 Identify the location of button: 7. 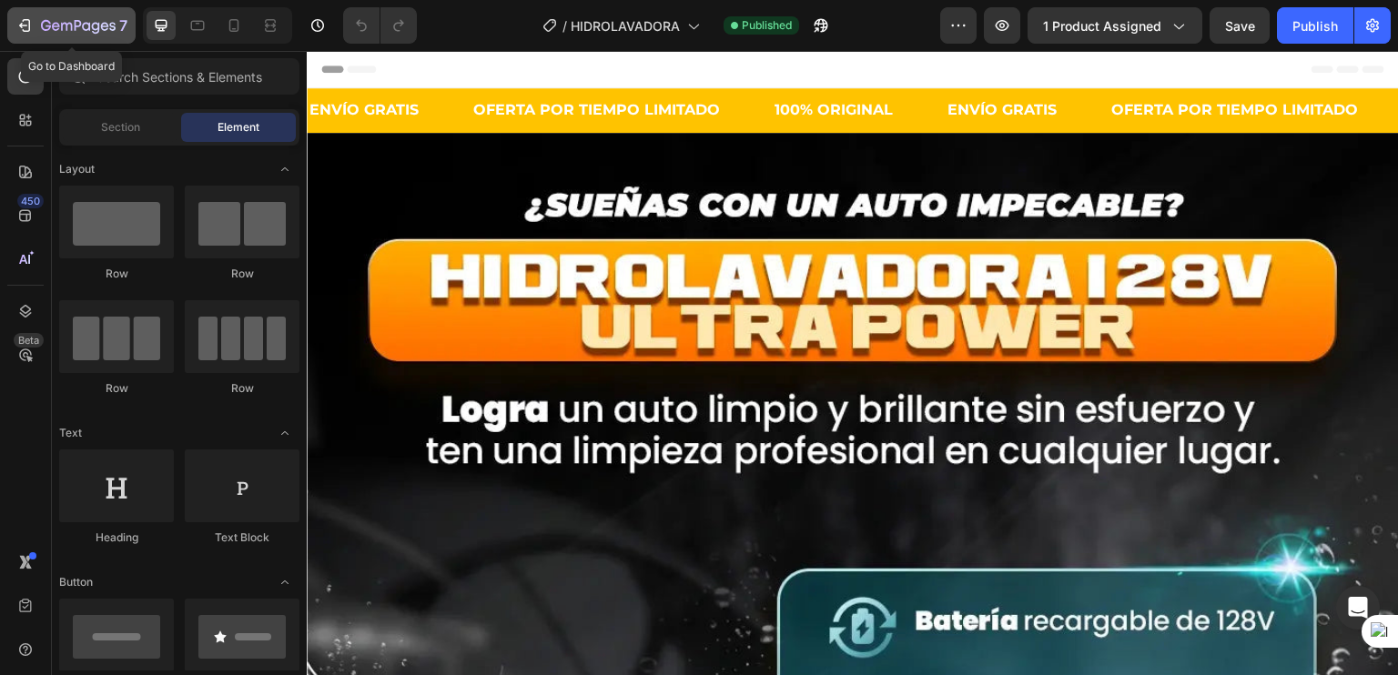
(71, 25).